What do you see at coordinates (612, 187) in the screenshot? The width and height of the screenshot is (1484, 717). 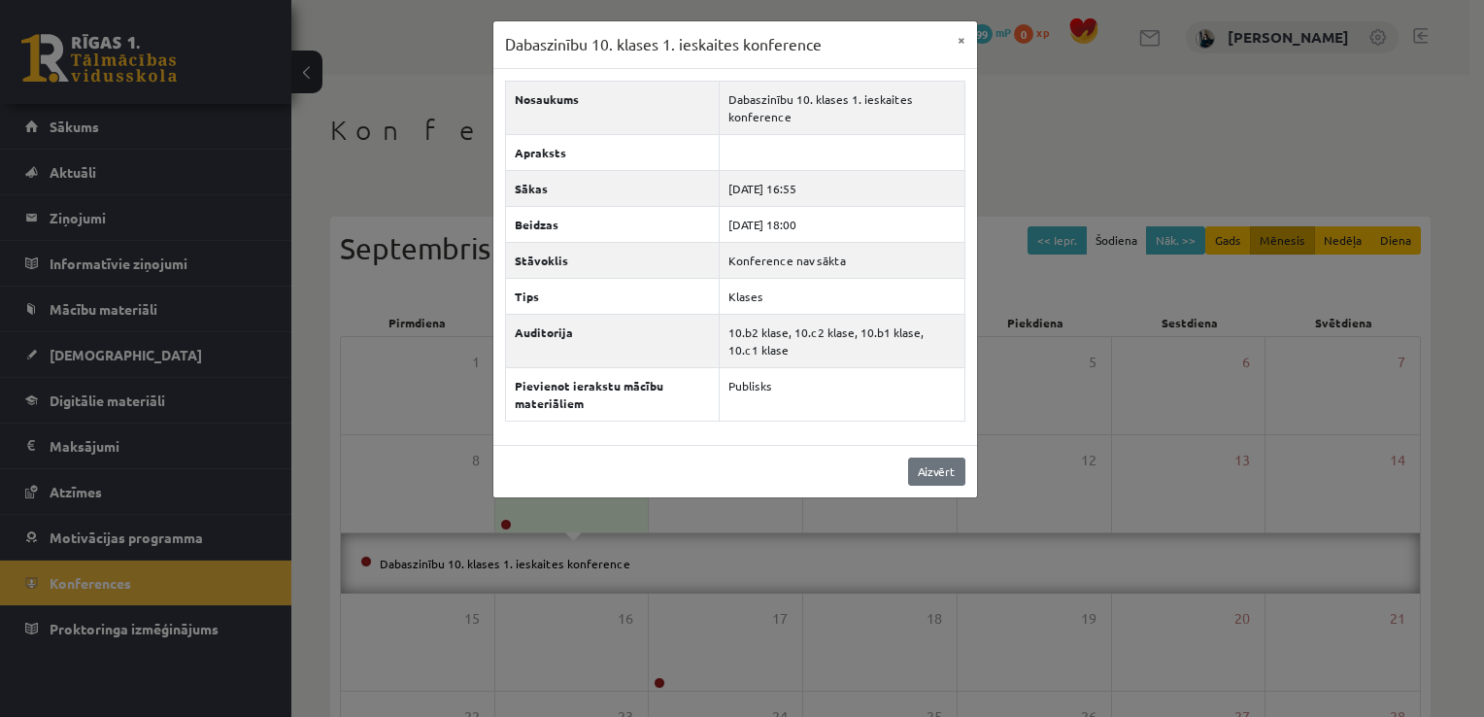 I see `th: Sākas` at bounding box center [612, 187].